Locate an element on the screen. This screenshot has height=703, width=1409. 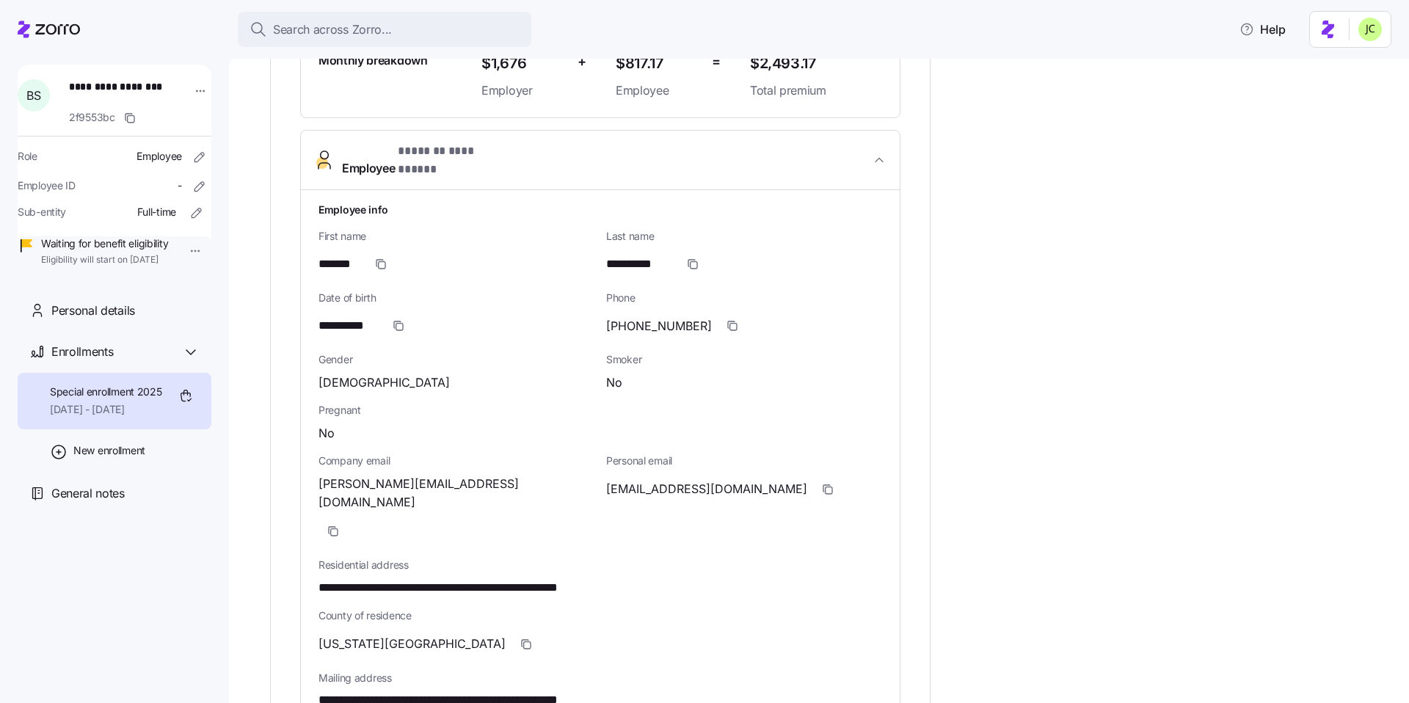
span: Last name is located at coordinates (744, 236).